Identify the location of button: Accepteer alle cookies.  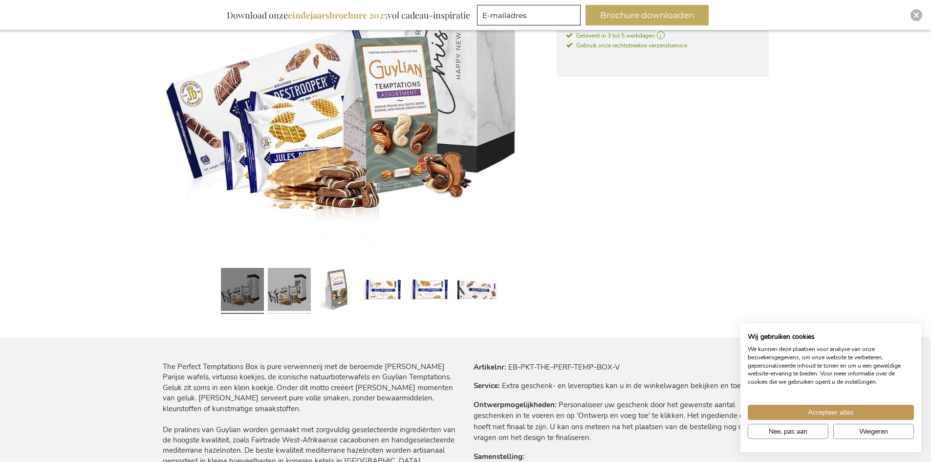
(831, 412).